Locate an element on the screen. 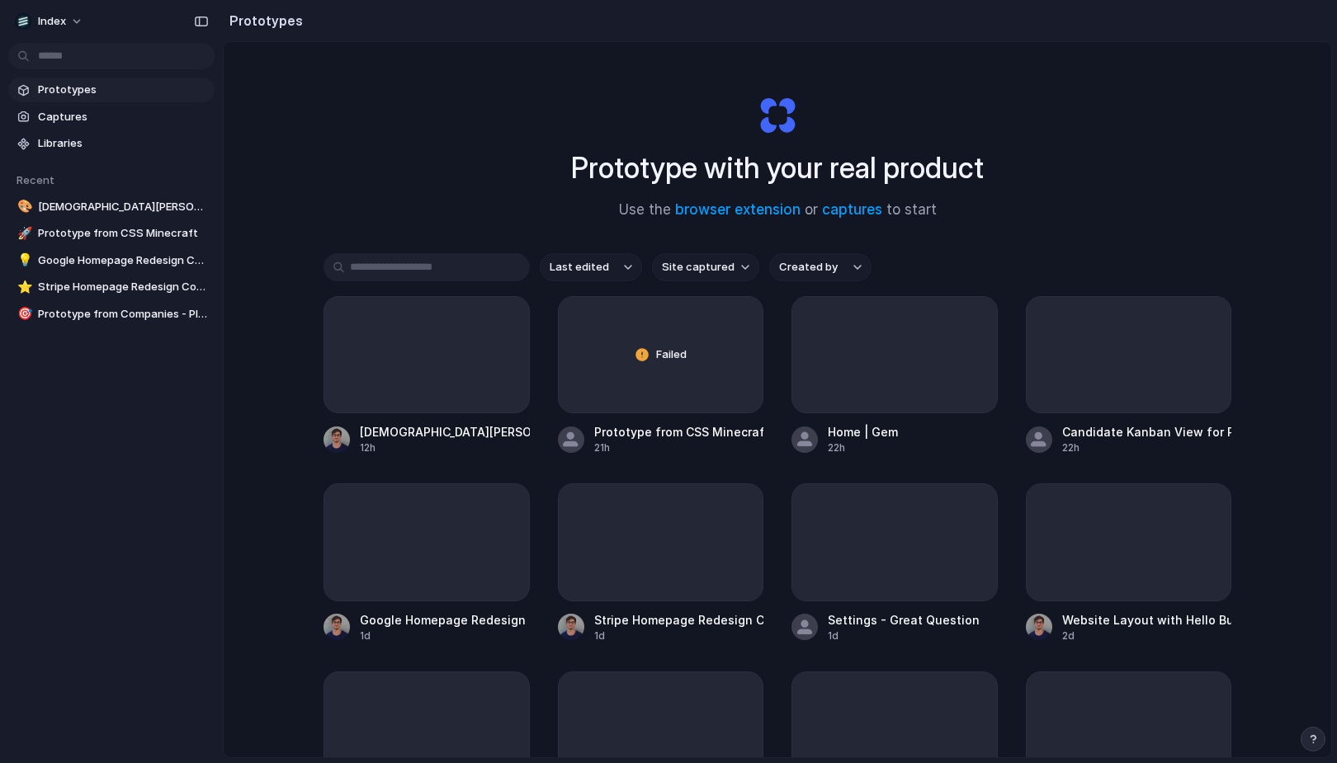 The image size is (1337, 763). a: 💡Google Homepage Redesign Concept is located at coordinates (111, 261).